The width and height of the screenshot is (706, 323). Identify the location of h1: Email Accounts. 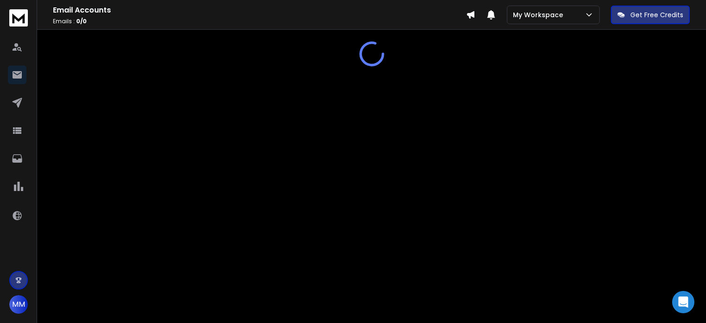
(259, 10).